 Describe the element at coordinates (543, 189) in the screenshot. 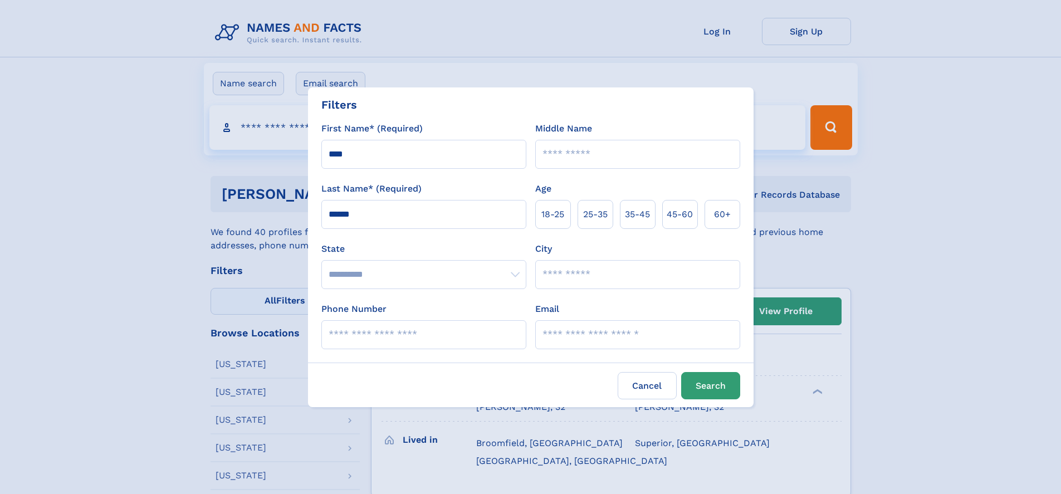

I see `label: Age` at that location.